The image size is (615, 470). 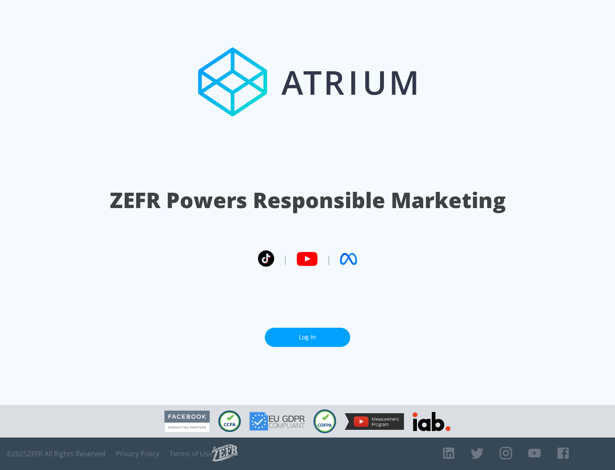 What do you see at coordinates (431, 421) in the screenshot?
I see `img: IAB` at bounding box center [431, 421].